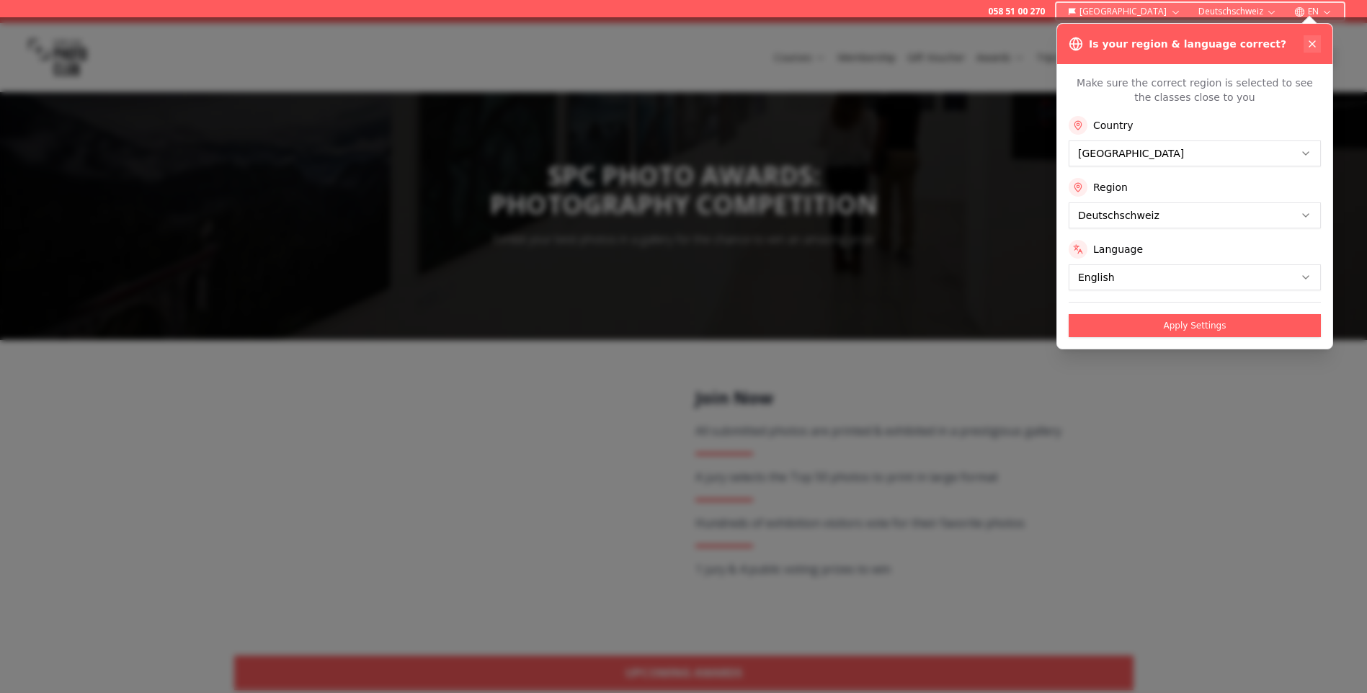  What do you see at coordinates (1313, 12) in the screenshot?
I see `button: EN` at bounding box center [1313, 12].